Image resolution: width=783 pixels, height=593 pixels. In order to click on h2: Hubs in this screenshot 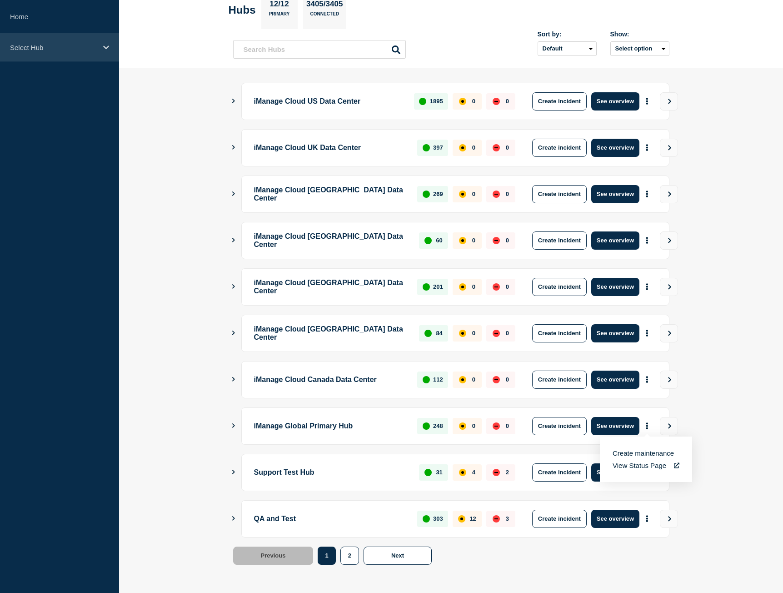, I will do `click(242, 10)`.